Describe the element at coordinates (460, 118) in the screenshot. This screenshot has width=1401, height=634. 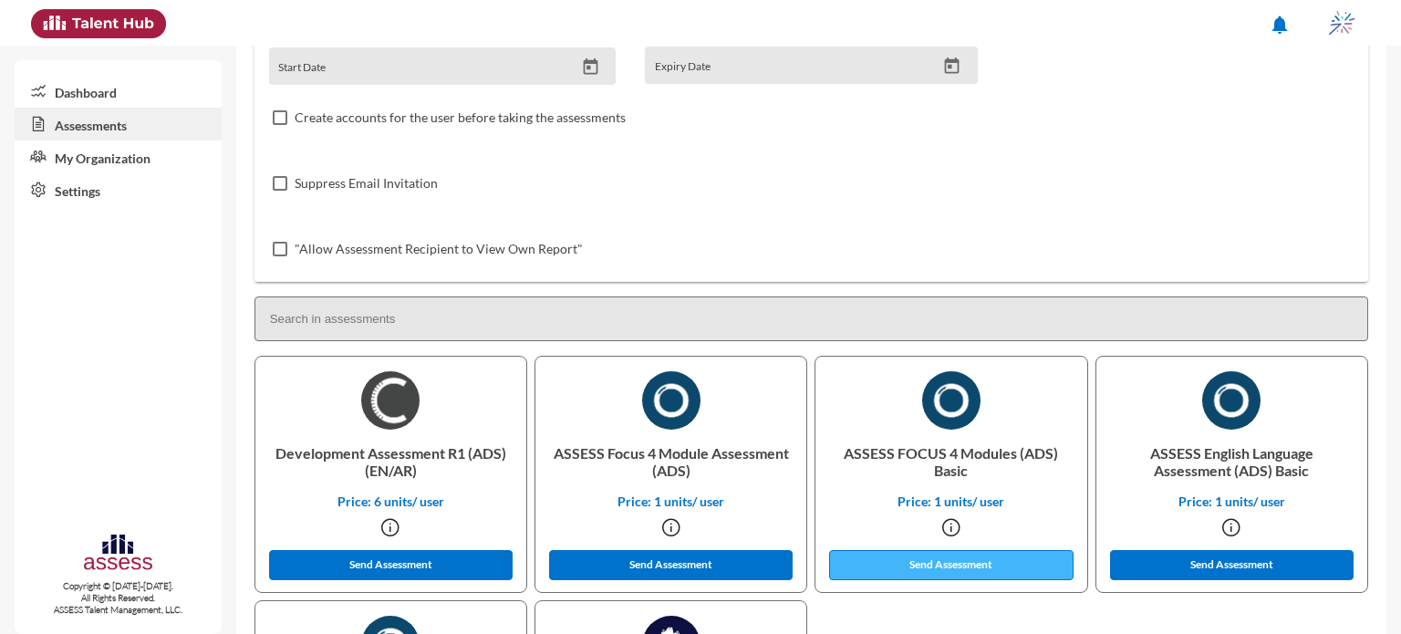
I see `span: Create accounts for the user before taking the assessments` at that location.